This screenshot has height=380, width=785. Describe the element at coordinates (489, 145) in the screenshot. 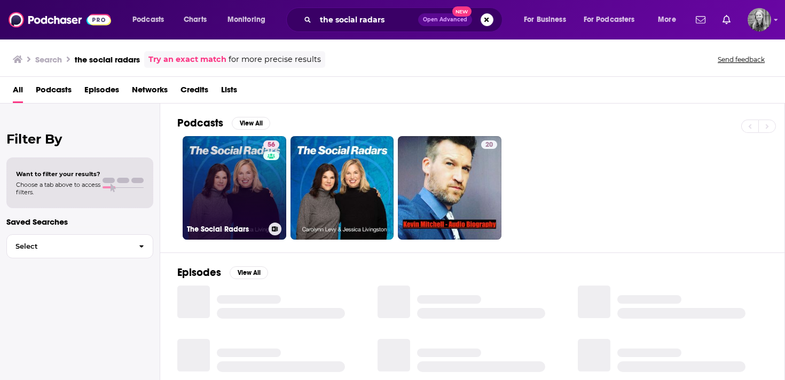

I see `span: 20` at that location.